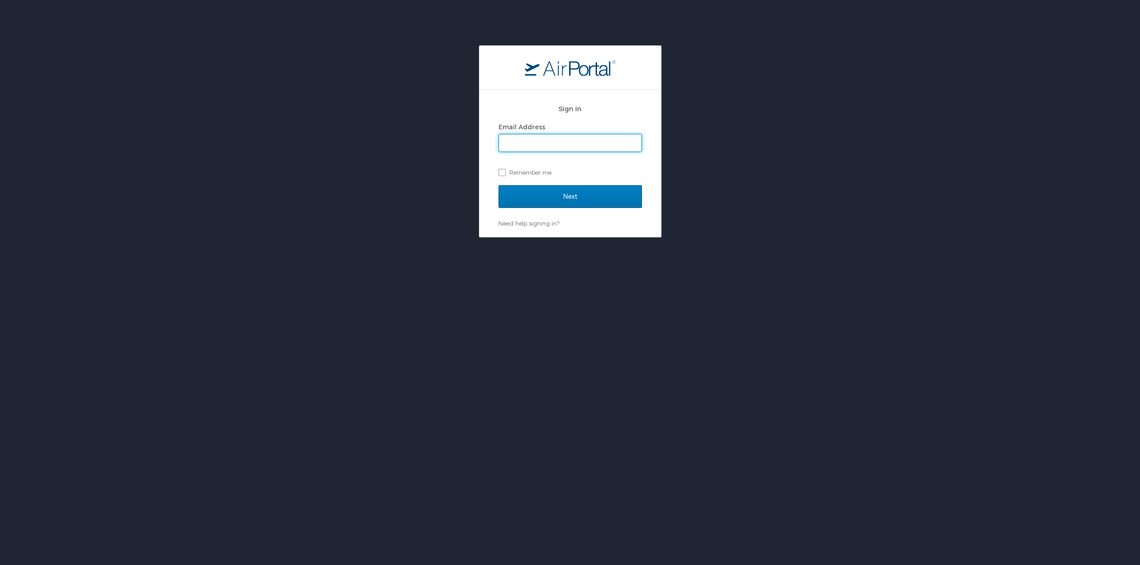 The height and width of the screenshot is (565, 1140). What do you see at coordinates (522, 127) in the screenshot?
I see `label: Email Address` at bounding box center [522, 127].